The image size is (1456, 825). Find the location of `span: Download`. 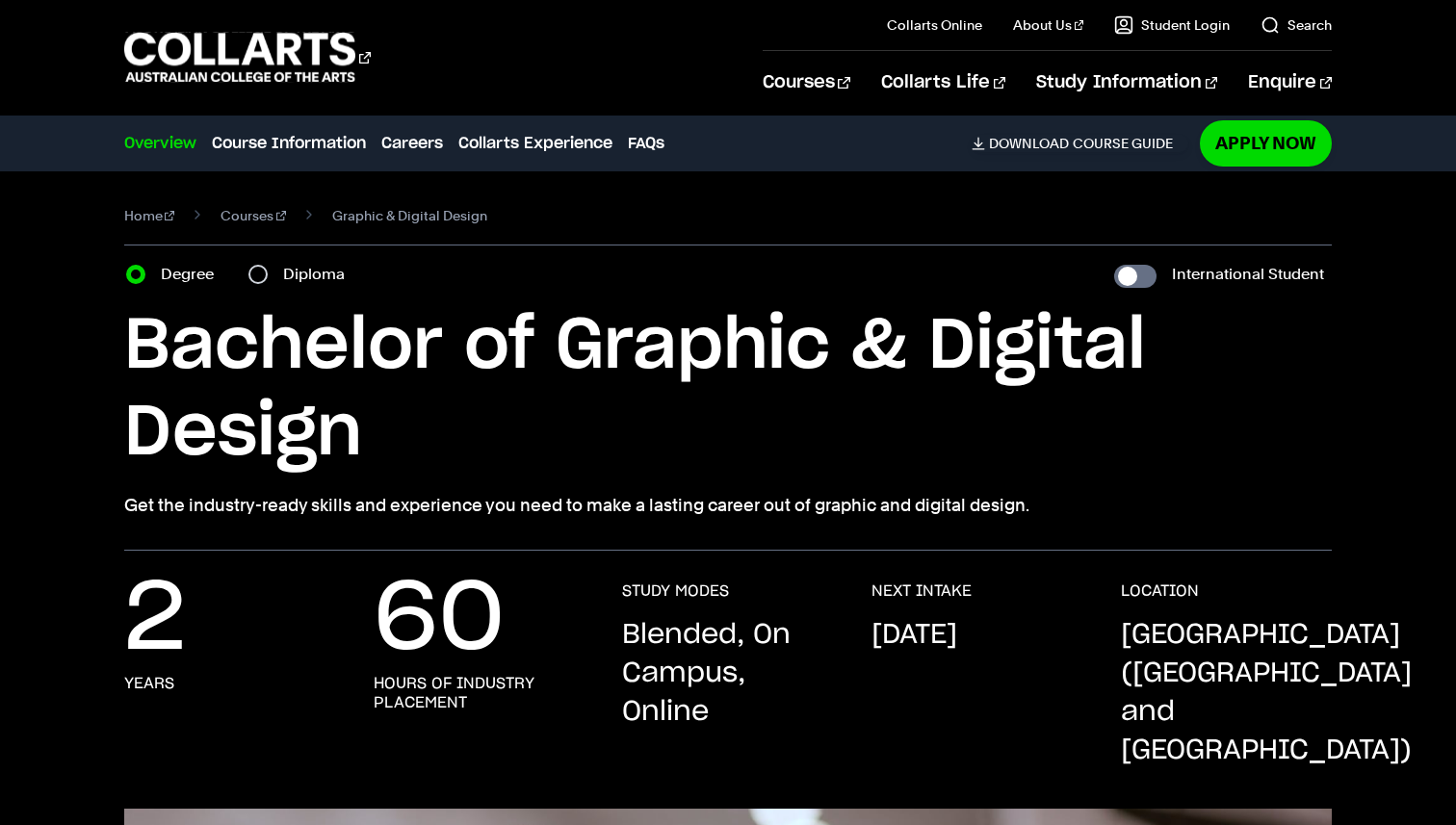

span: Download is located at coordinates (1028, 143).